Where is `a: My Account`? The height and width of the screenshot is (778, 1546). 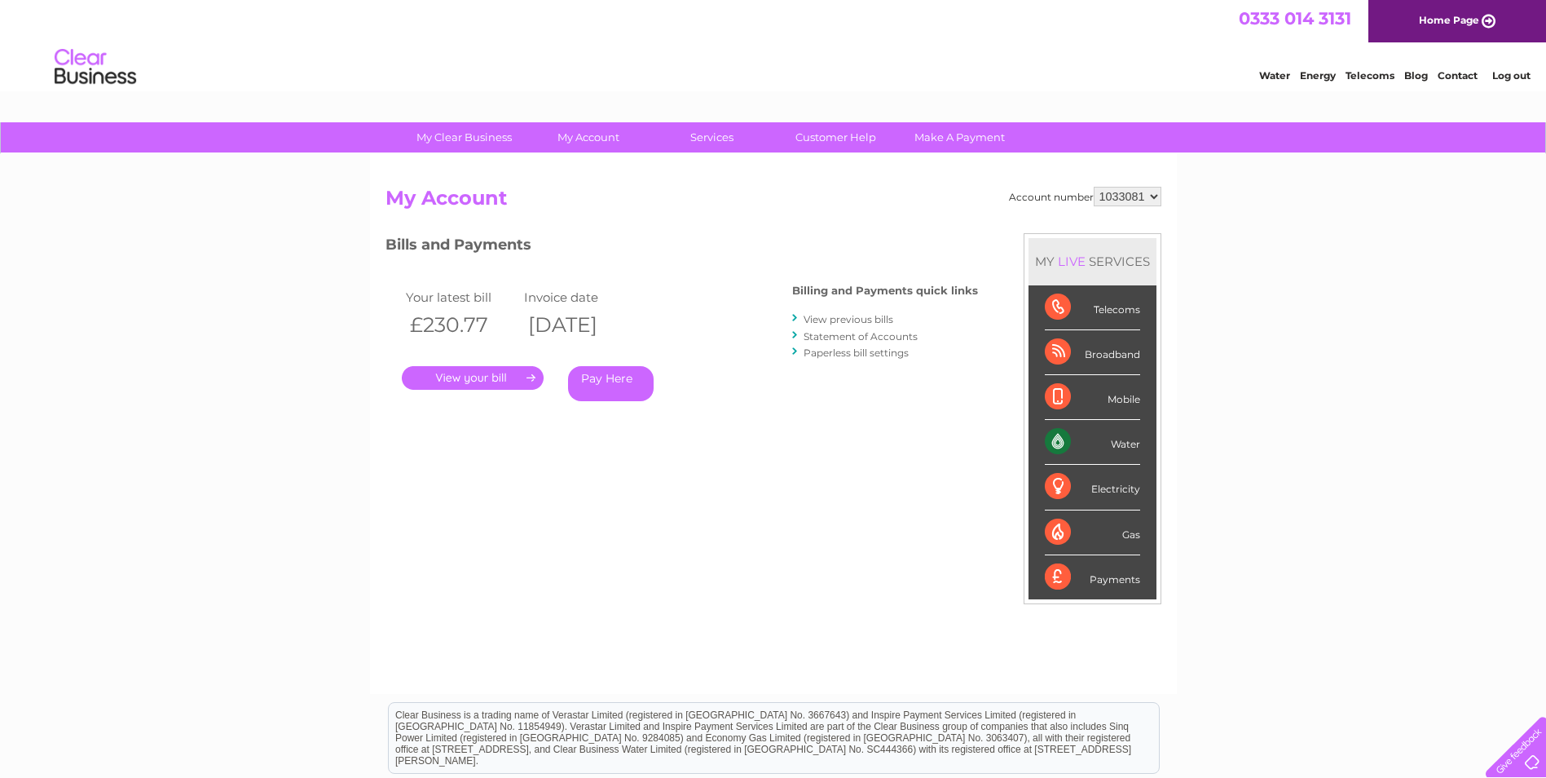 a: My Account is located at coordinates (588, 137).